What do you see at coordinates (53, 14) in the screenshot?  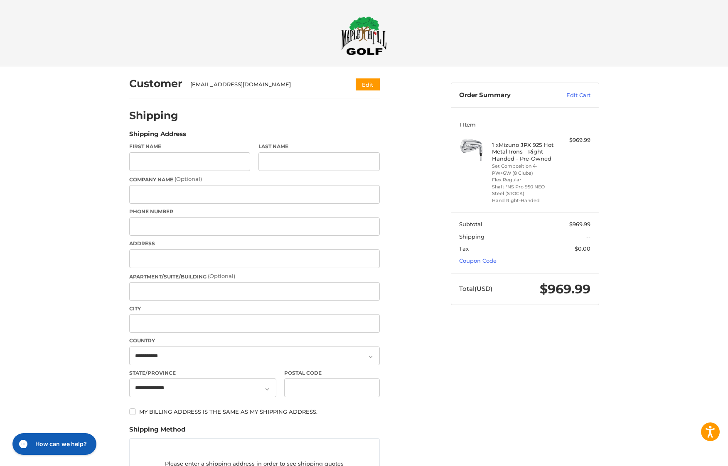 I see `h1: How can we help?` at bounding box center [53, 14].